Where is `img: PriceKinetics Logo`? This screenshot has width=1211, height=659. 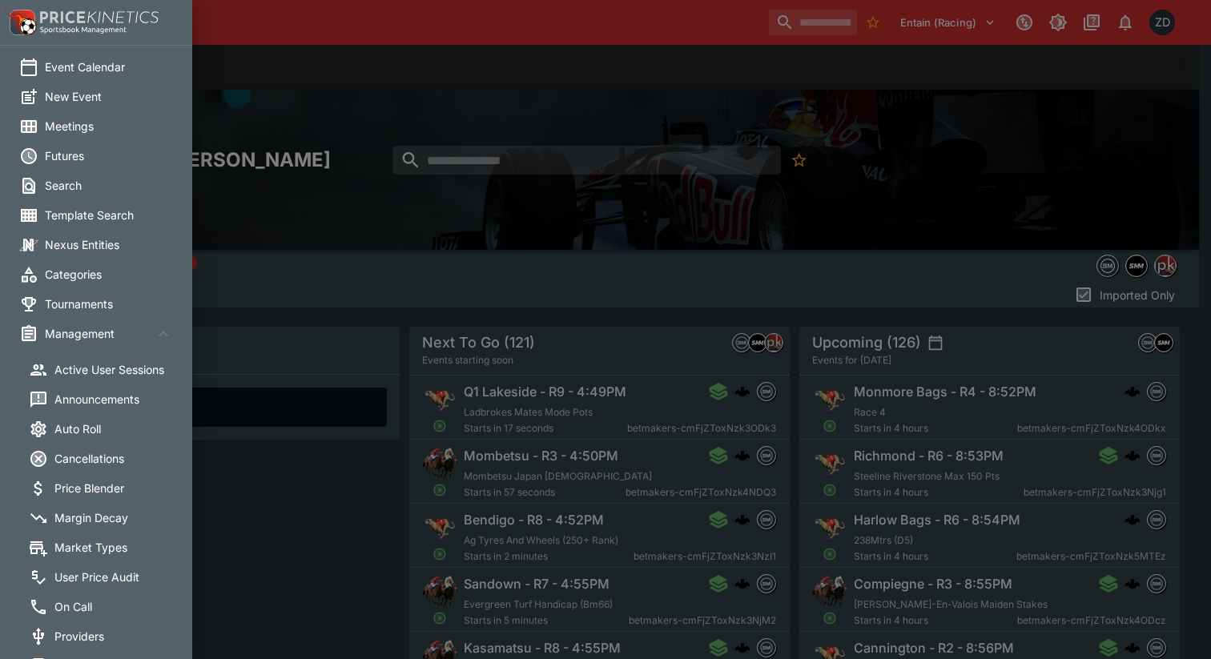 img: PriceKinetics Logo is located at coordinates (21, 22).